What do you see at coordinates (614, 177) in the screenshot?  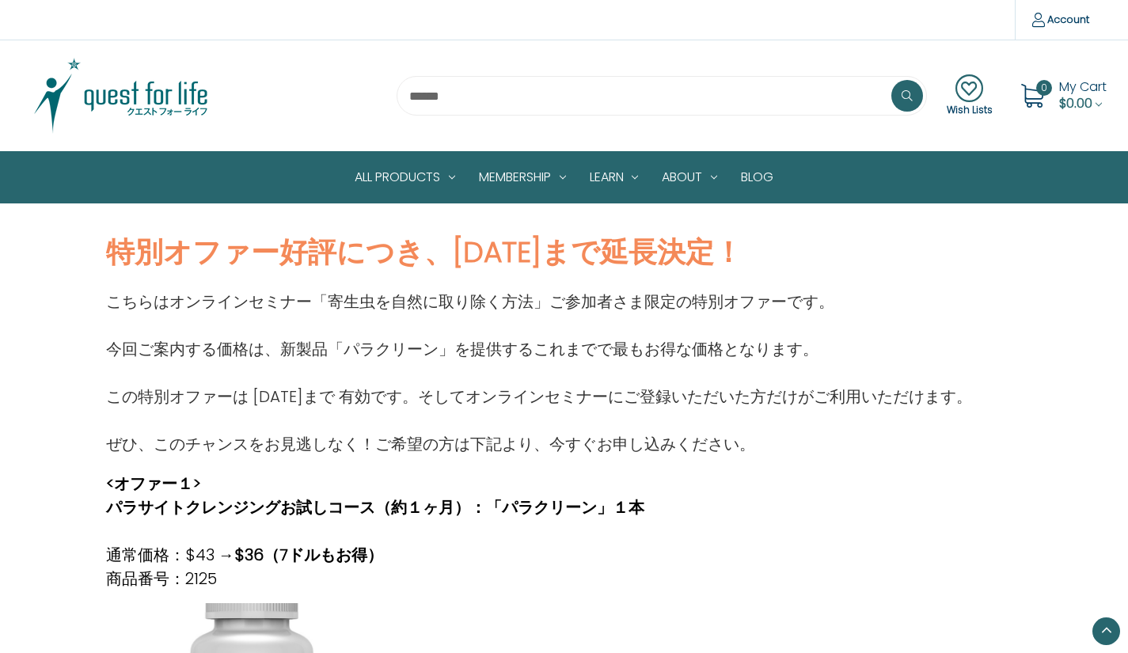 I see `a: Learn` at bounding box center [614, 177].